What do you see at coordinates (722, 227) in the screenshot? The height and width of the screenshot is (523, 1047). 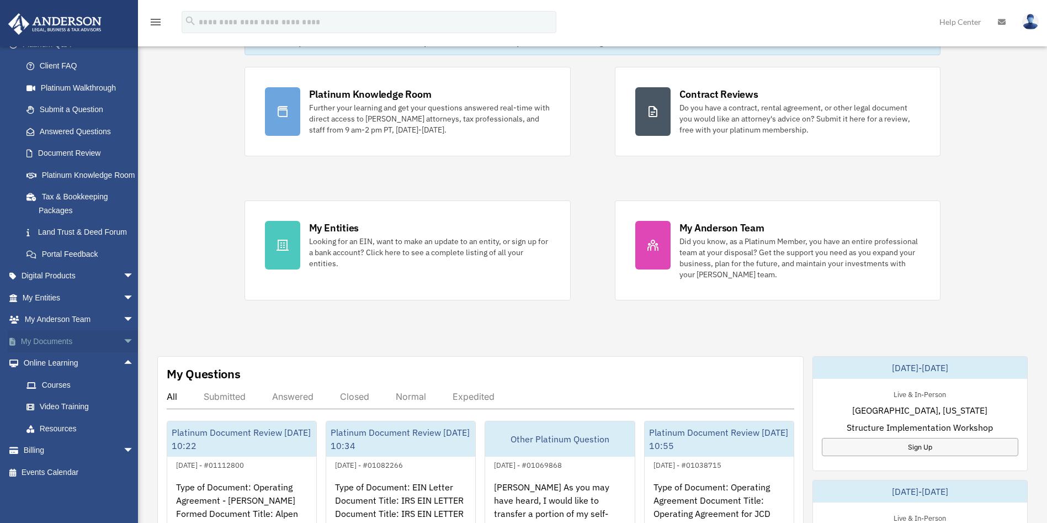 I see `div: My Anderson Team` at bounding box center [722, 227].